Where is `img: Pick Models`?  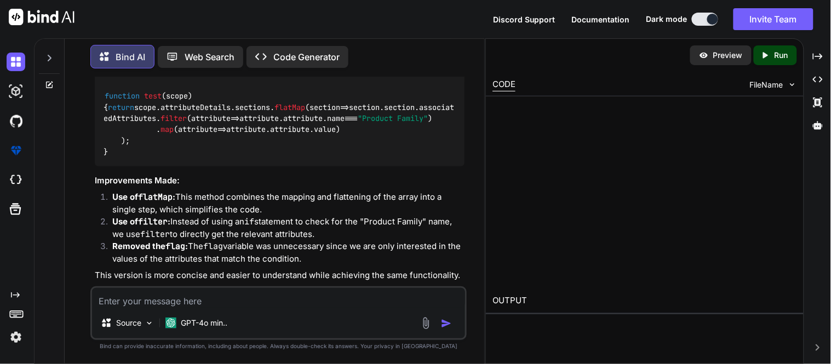
img: Pick Models is located at coordinates (149, 323).